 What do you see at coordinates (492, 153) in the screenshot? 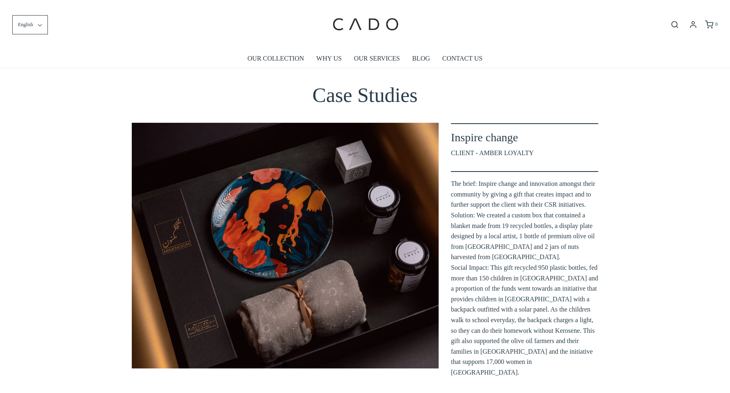
I see `span: CLIENT - AMBER LOYALTY` at bounding box center [492, 153].